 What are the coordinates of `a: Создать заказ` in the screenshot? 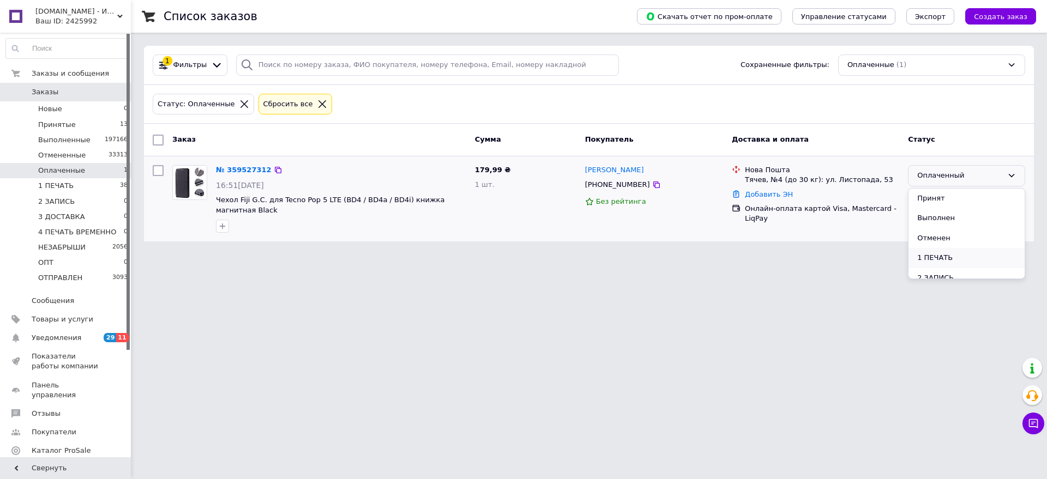 It's located at (995, 16).